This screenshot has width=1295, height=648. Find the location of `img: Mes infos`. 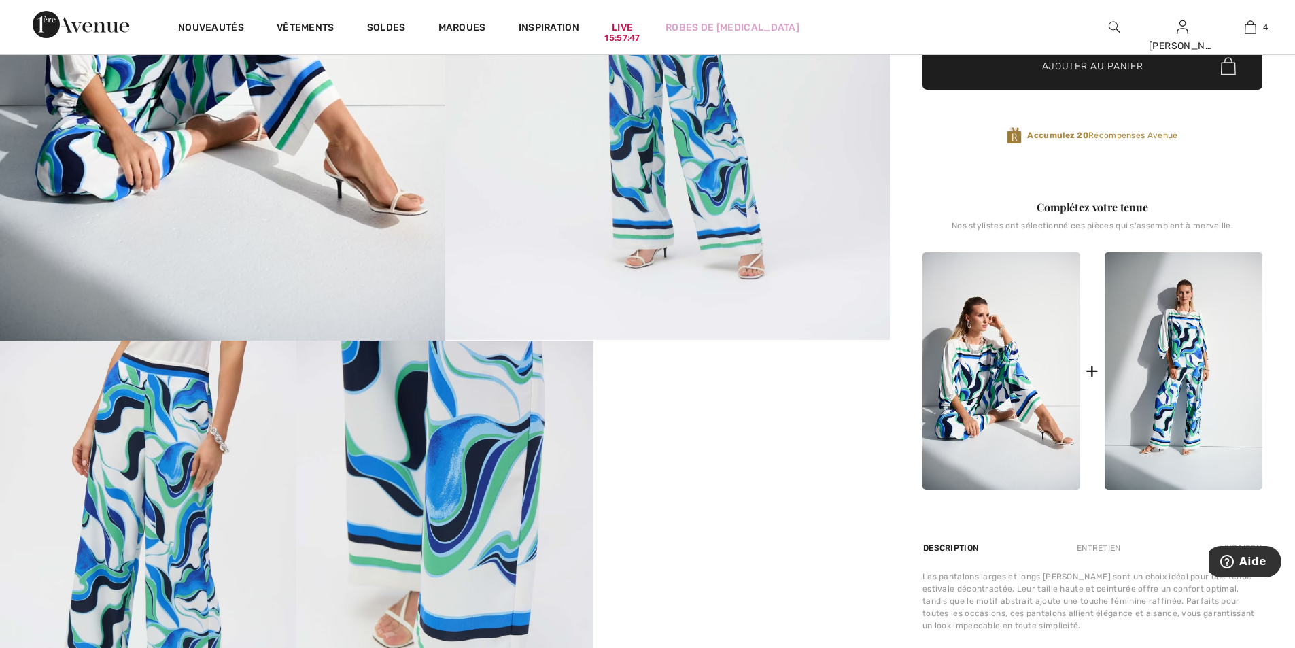

img: Mes infos is located at coordinates (1182, 27).